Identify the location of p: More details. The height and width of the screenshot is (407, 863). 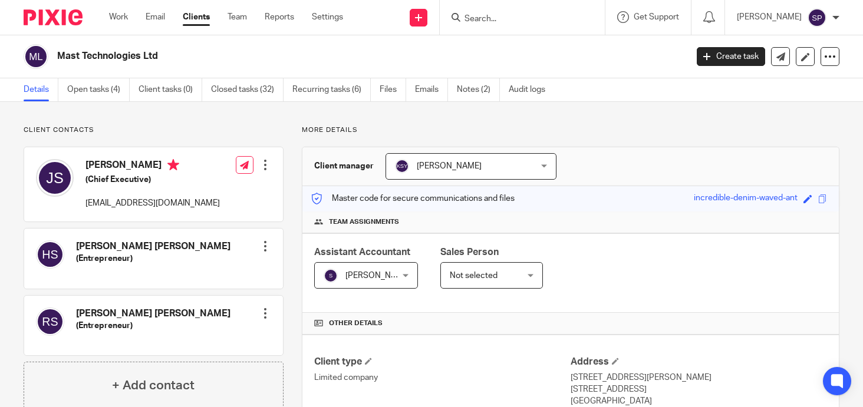
(571, 130).